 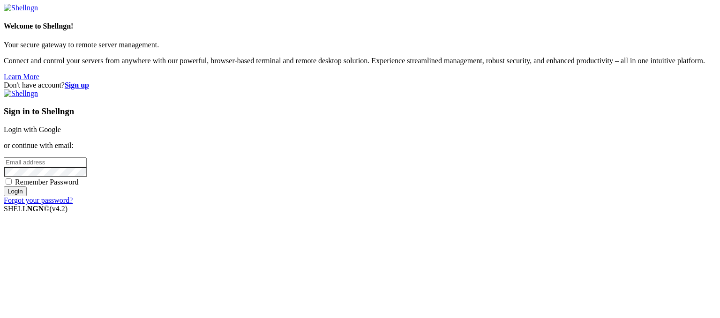 I want to click on span: Remember Password, so click(x=47, y=182).